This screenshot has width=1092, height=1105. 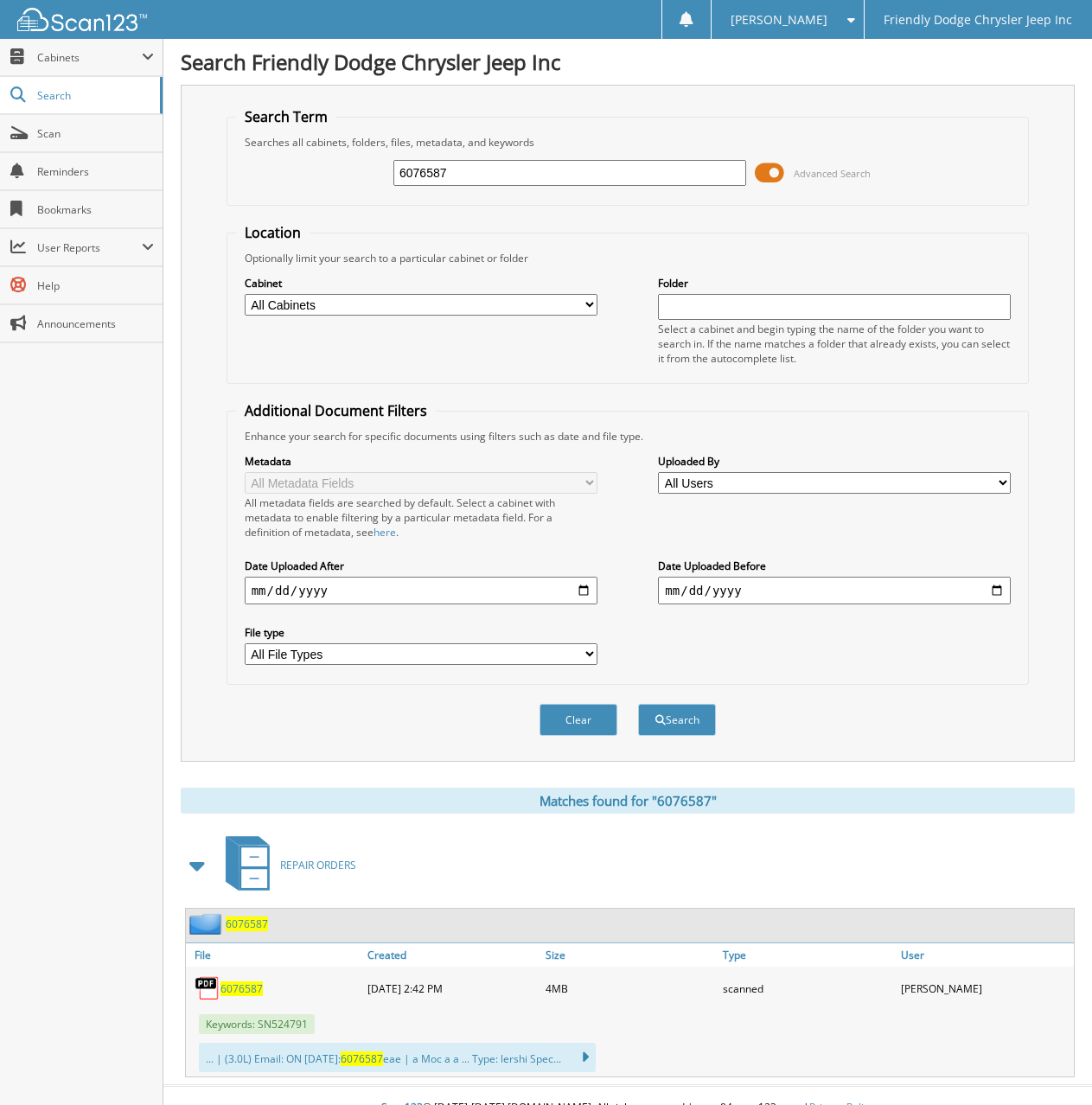 What do you see at coordinates (95, 210) in the screenshot?
I see `span: Bookmarks` at bounding box center [95, 210].